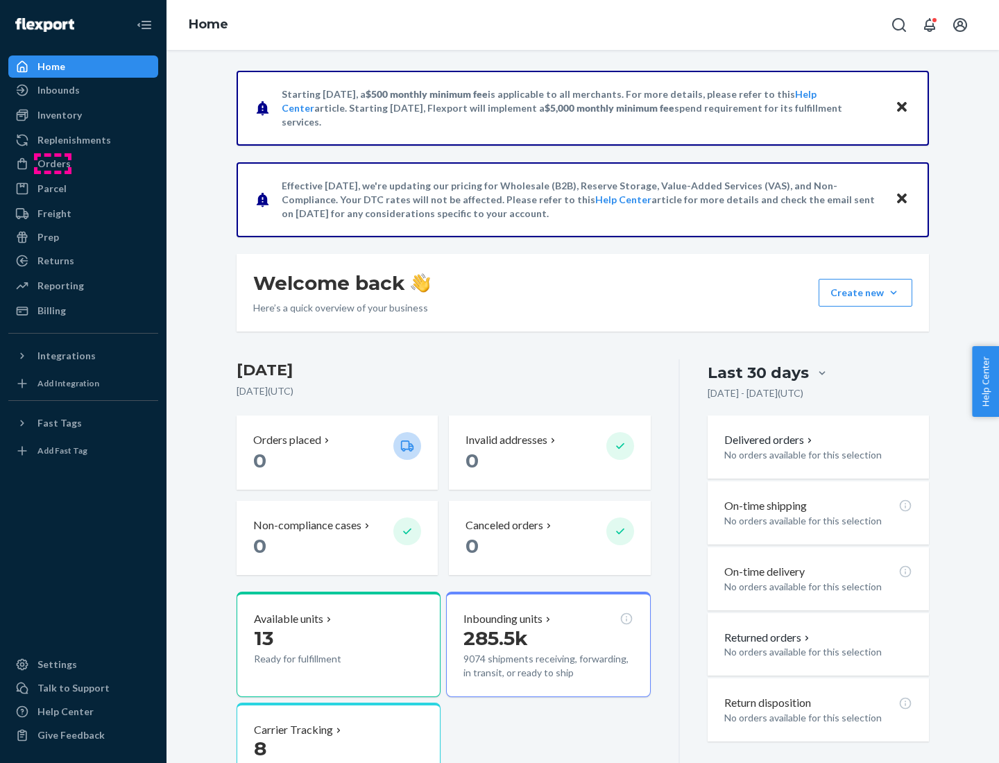 This screenshot has width=999, height=763. Describe the element at coordinates (57, 665) in the screenshot. I see `div: Settings` at that location.